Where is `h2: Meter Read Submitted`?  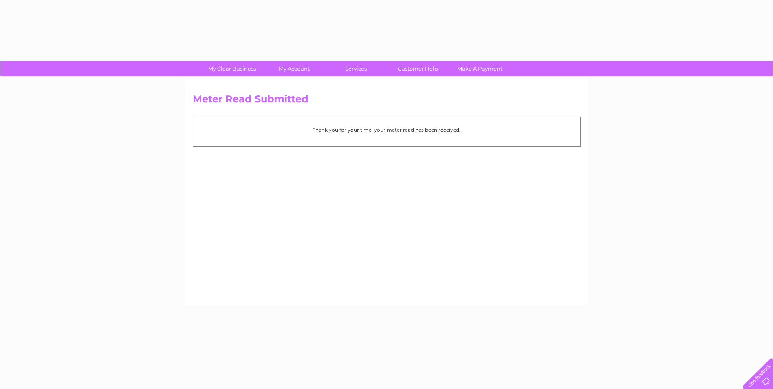
h2: Meter Read Submitted is located at coordinates (387, 101).